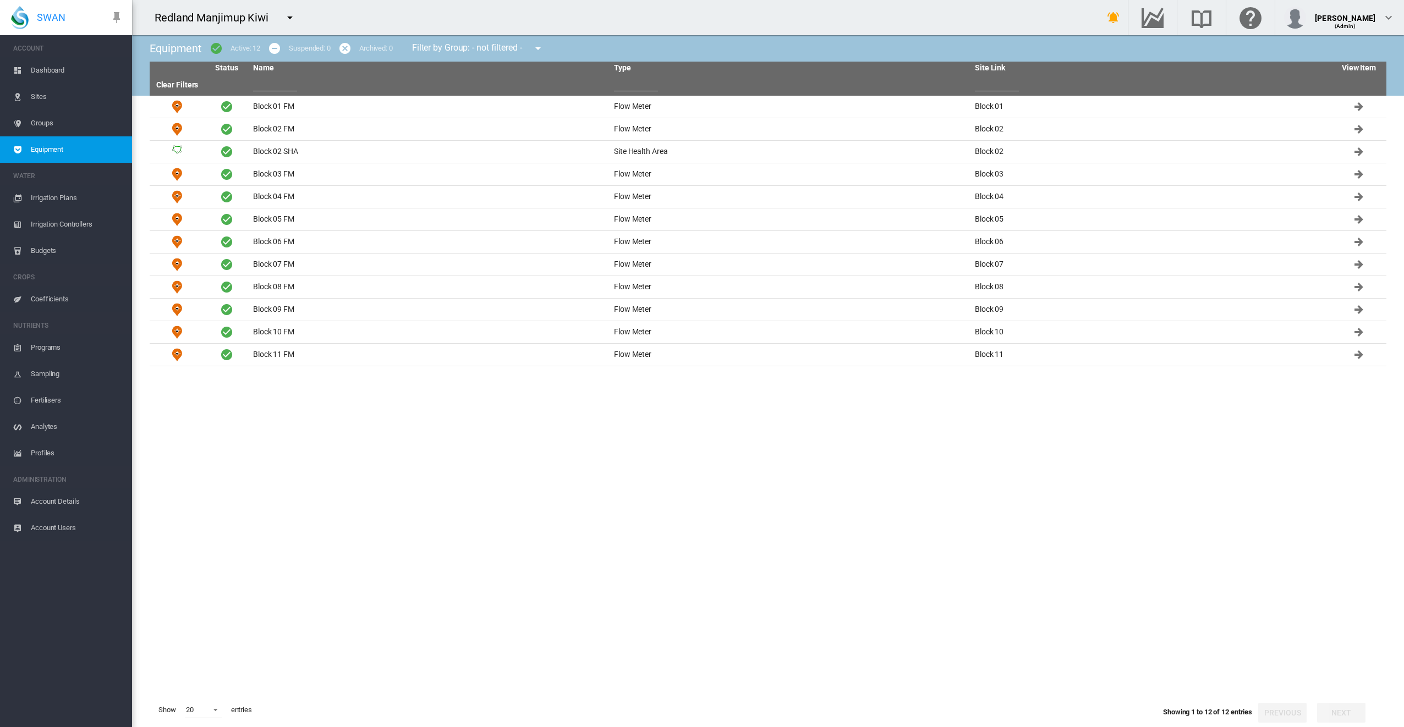 Image resolution: width=1404 pixels, height=727 pixels. Describe the element at coordinates (768, 197) in the screenshot. I see `tr: Flow Meter Block 04 FM Flow Meter Block 04 Click to go to equipment` at that location.